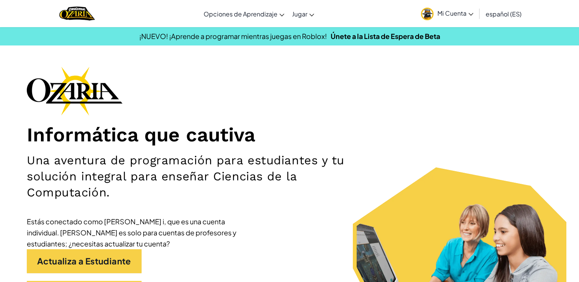  What do you see at coordinates (77, 13) in the screenshot?
I see `a: Ozaria by CodeCombat logo` at bounding box center [77, 13].